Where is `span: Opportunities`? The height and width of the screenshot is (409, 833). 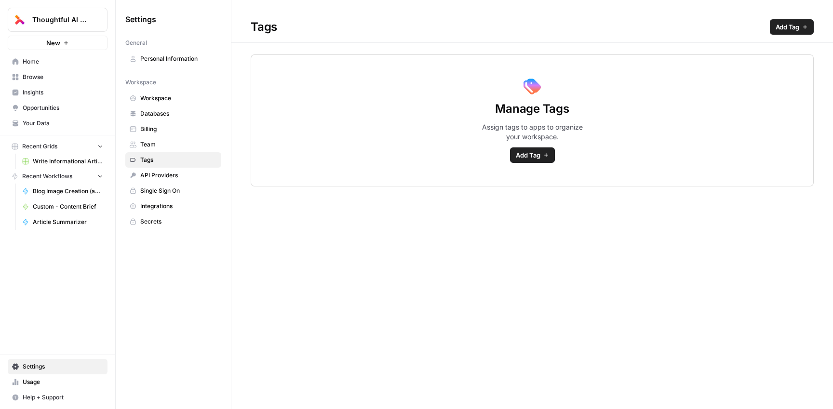 span: Opportunities is located at coordinates (63, 108).